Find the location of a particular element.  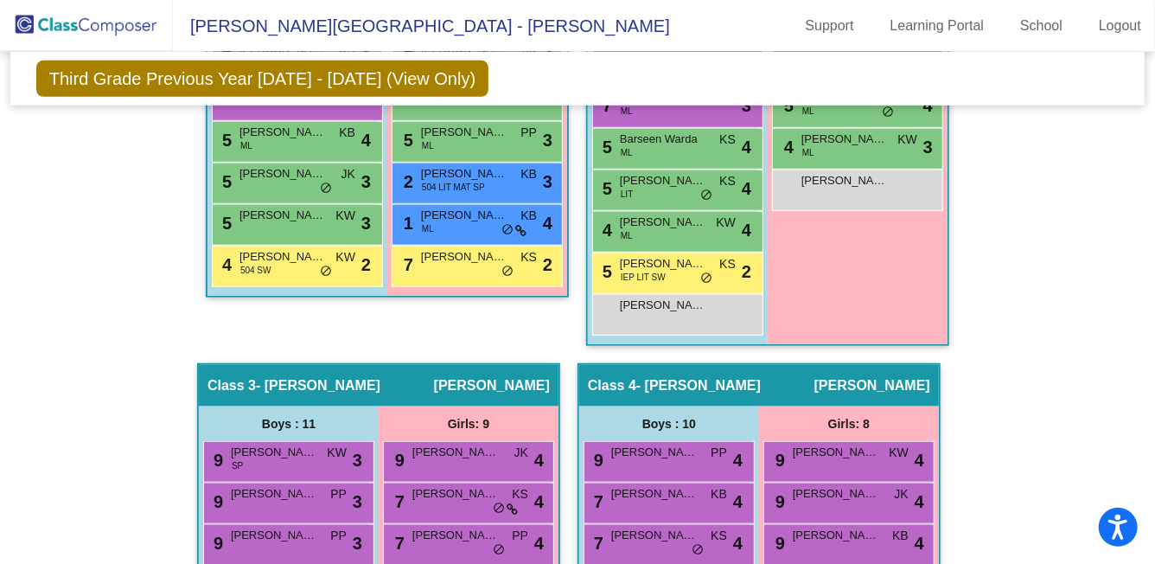

span: 1 is located at coordinates (406, 223).